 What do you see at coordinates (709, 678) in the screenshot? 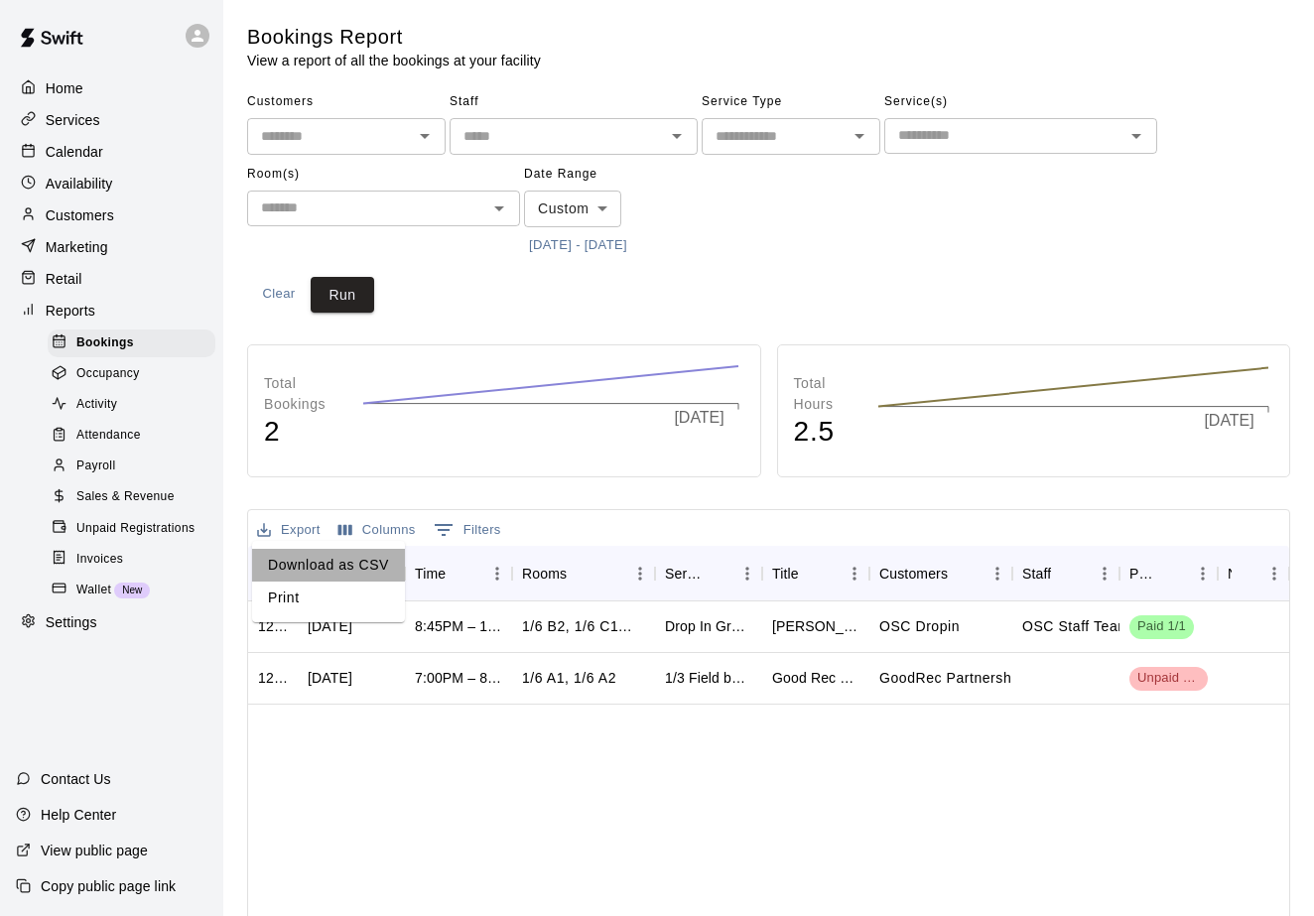
I see `div: 1/3 Field before 5pm` at bounding box center [709, 678].